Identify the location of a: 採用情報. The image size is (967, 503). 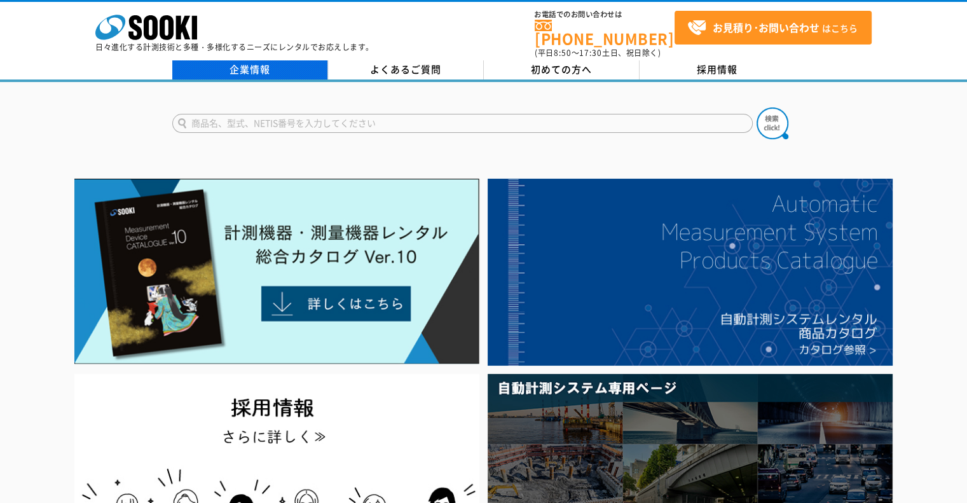
(717, 70).